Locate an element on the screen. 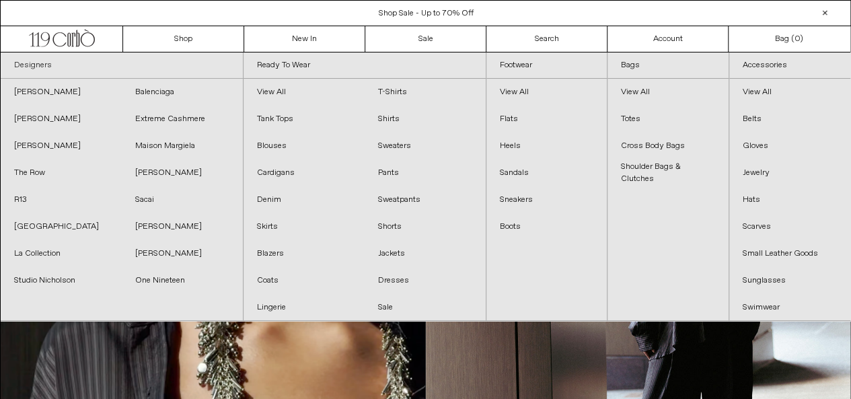 The image size is (851, 399). a: Scarves is located at coordinates (790, 227).